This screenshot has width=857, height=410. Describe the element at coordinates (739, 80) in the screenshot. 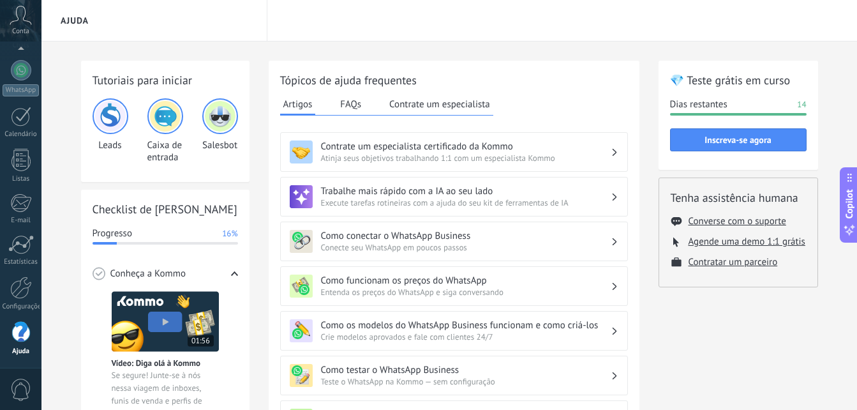

I see `h2: 💎 Teste grátis em curso` at that location.